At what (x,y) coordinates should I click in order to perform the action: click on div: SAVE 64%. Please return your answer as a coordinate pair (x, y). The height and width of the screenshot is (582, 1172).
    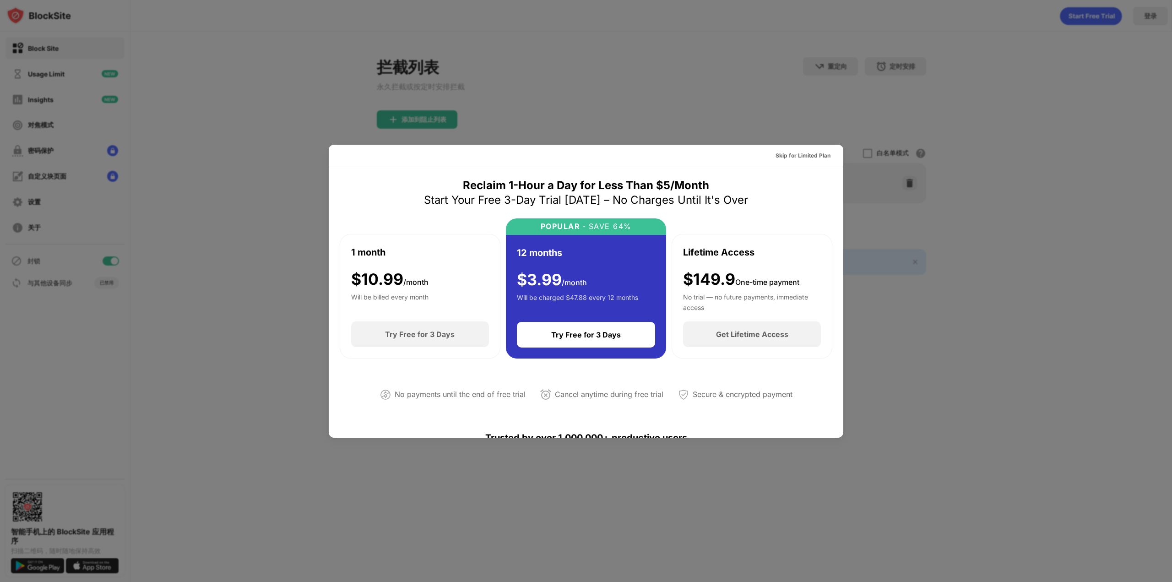
    Looking at the image, I should click on (608, 226).